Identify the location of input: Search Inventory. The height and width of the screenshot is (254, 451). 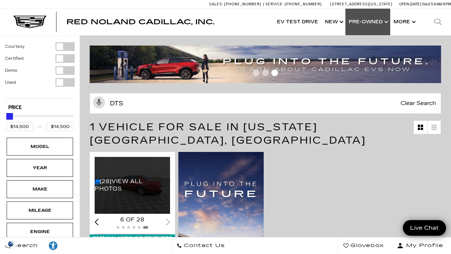
(265, 103).